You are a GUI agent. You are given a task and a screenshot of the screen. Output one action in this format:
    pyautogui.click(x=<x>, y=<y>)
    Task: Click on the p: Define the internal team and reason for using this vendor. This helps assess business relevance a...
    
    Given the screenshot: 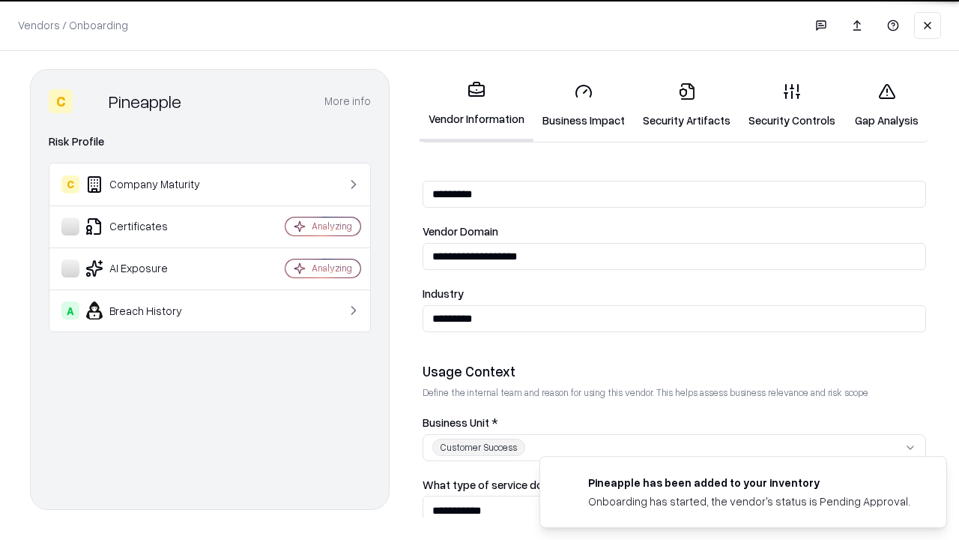 What is the action you would take?
    pyautogui.click(x=674, y=392)
    